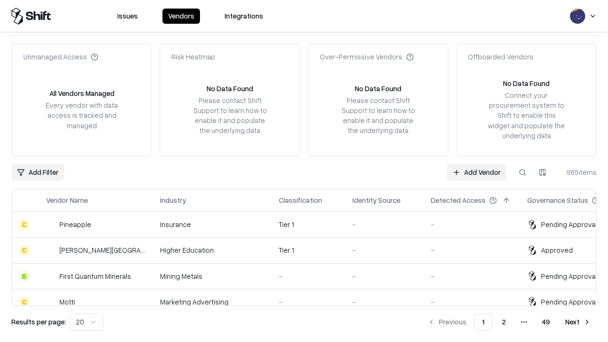  I want to click on div: Classification, so click(300, 200).